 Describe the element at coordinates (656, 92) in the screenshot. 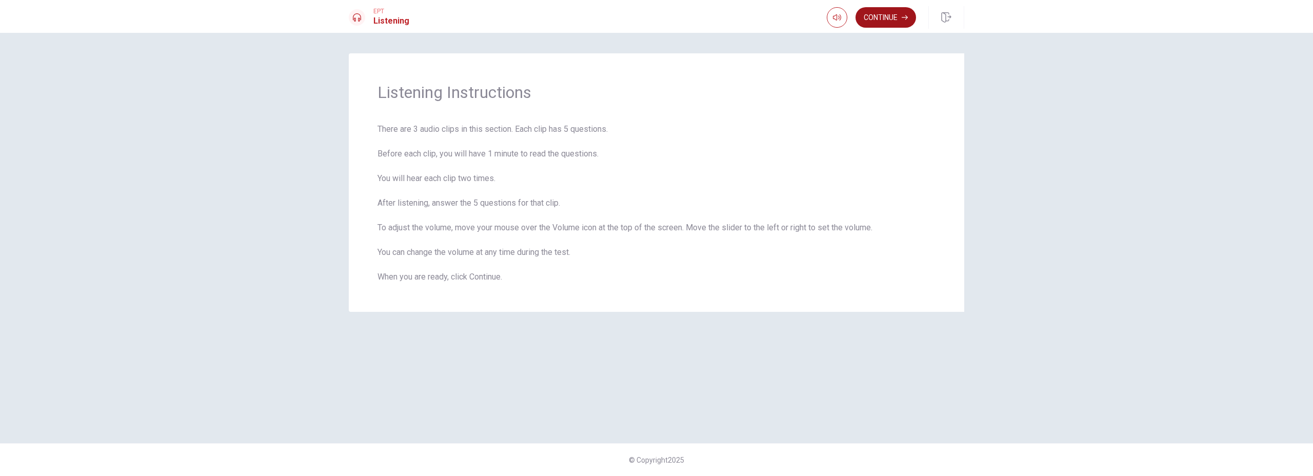

I see `span: Listening Instructions` at that location.